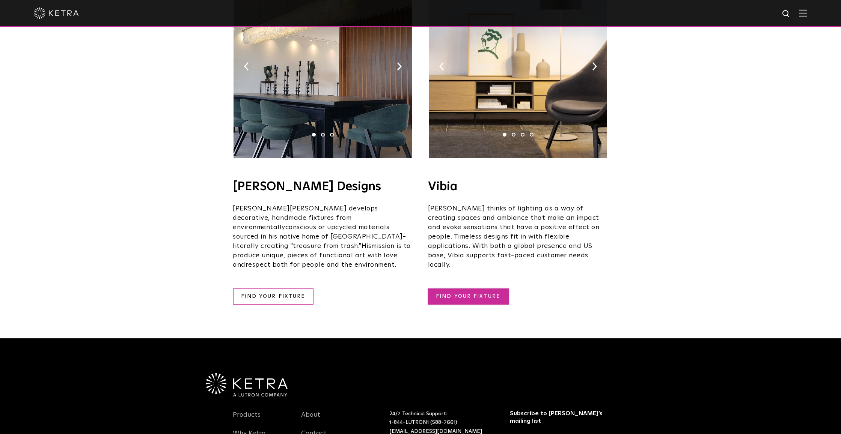  I want to click on span: mission is to produce unique, pieces of functional art with love and, so click(322, 256).